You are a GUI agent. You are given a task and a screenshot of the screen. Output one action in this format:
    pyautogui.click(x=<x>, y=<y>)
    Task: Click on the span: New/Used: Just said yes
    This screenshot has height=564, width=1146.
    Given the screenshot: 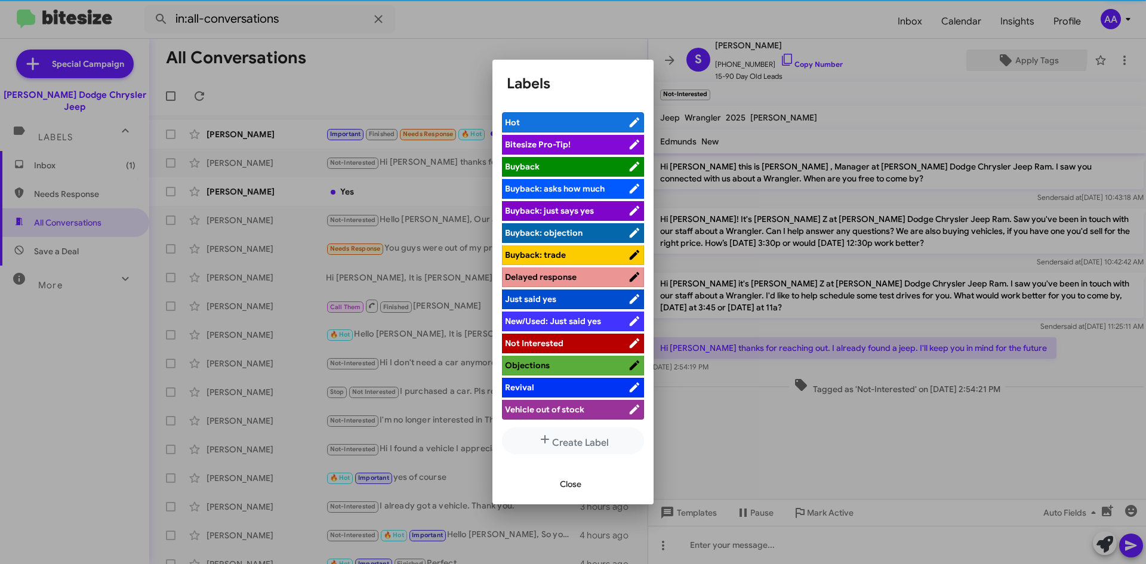 What is the action you would take?
    pyautogui.click(x=553, y=321)
    